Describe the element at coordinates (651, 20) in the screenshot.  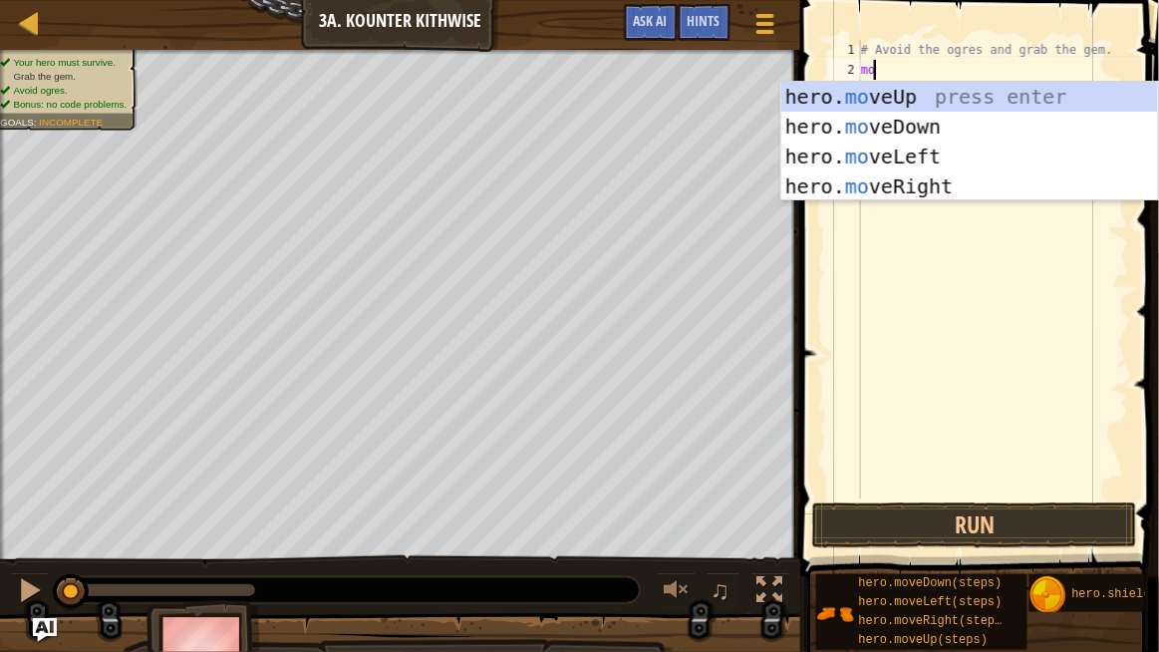
I see `span: Ask AI` at that location.